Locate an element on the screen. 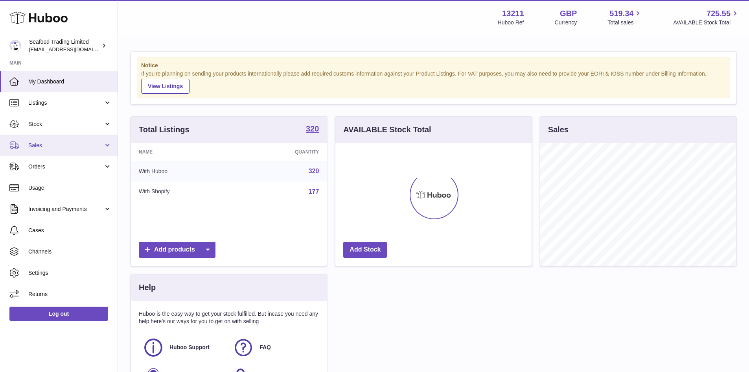 The image size is (749, 372). a: FAQ is located at coordinates (274, 347).